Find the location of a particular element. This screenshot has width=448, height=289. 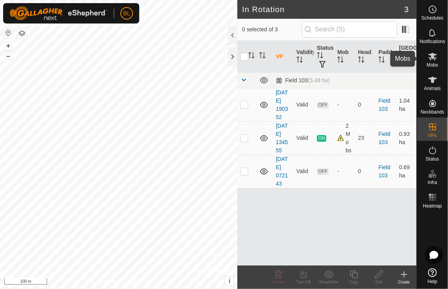

th: Head is located at coordinates (365, 57).